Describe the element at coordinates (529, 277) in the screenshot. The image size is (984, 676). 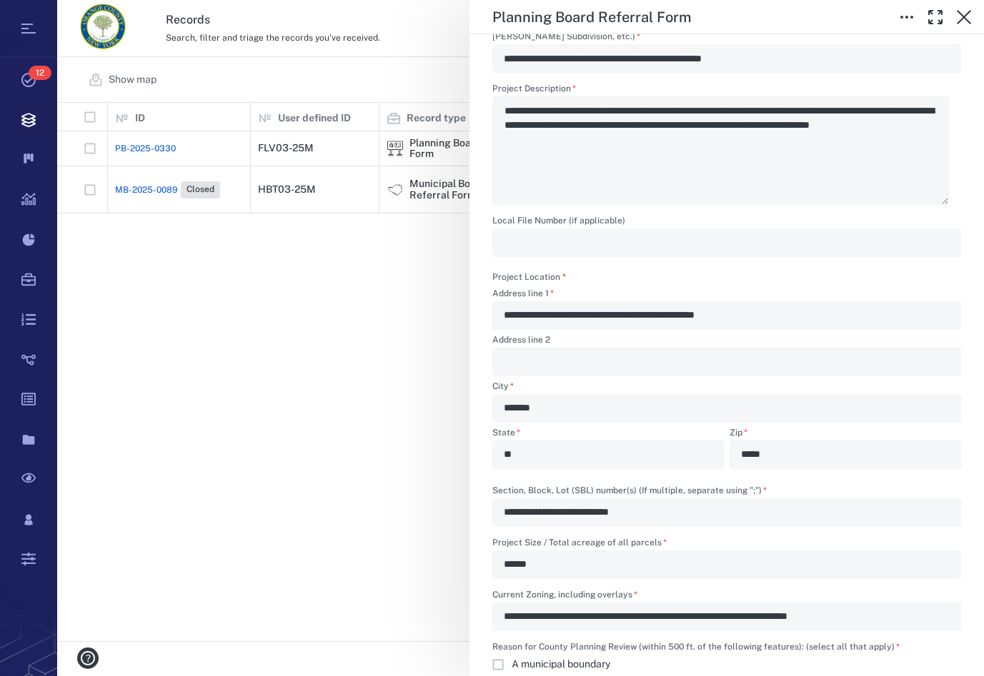
I see `label: Project Location` at that location.